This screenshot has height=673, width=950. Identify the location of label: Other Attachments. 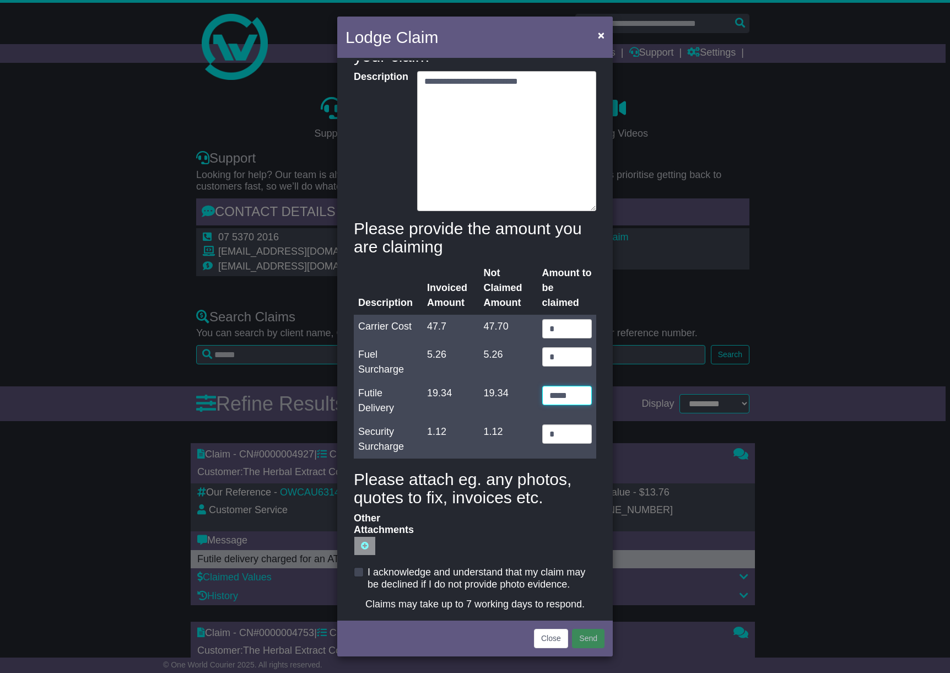
(380, 534).